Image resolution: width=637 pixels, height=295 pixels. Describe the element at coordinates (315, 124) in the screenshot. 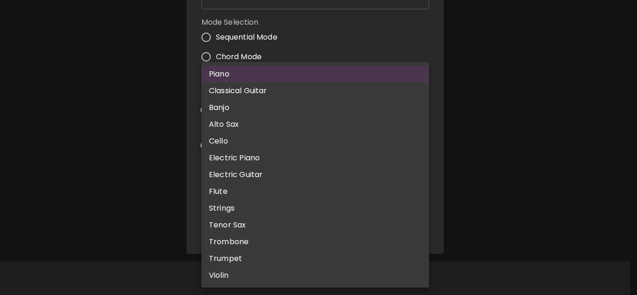

I see `li: Alto Sax` at that location.